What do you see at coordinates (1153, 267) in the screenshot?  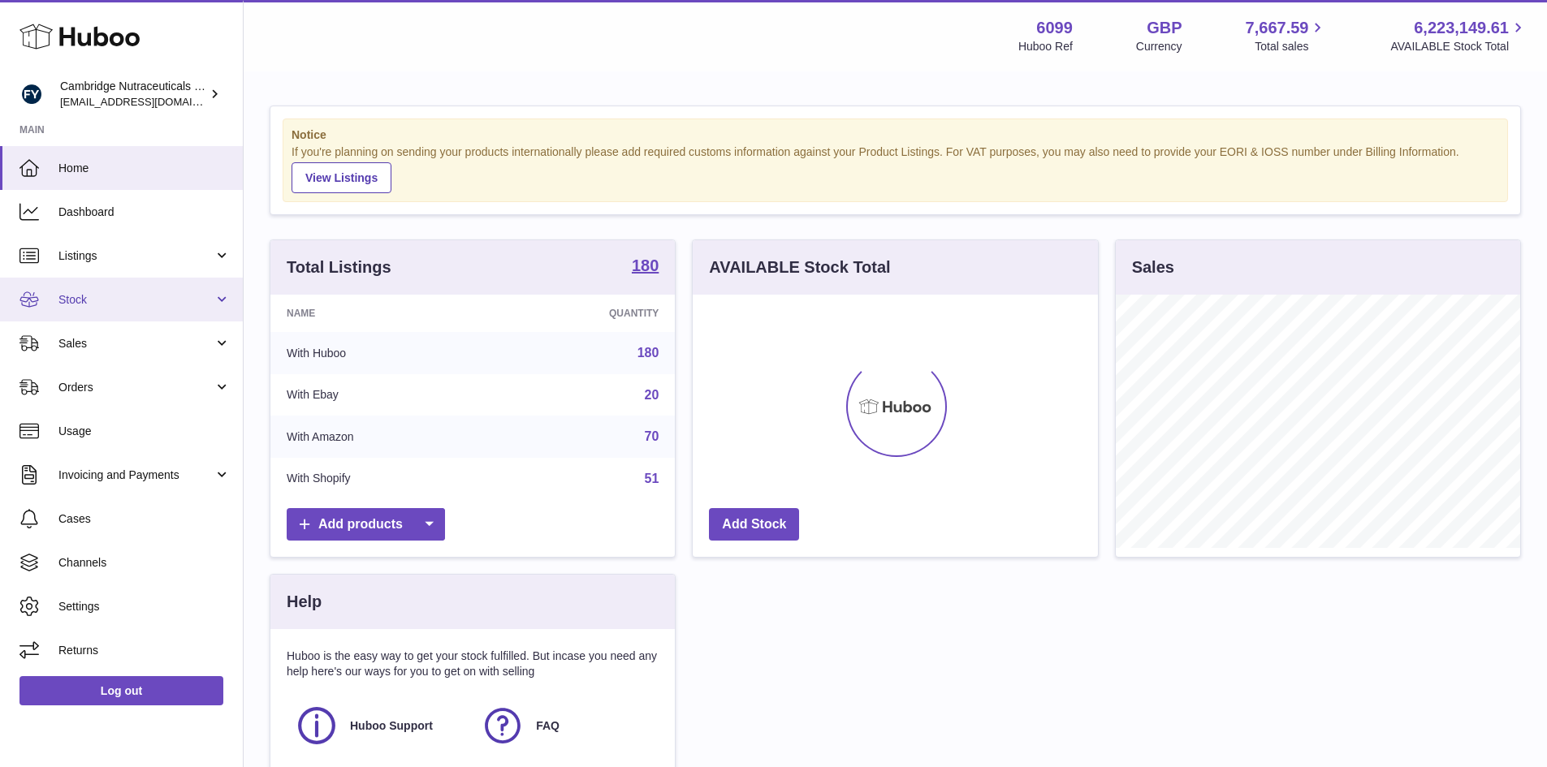 I see `h3: Sales` at bounding box center [1153, 267].